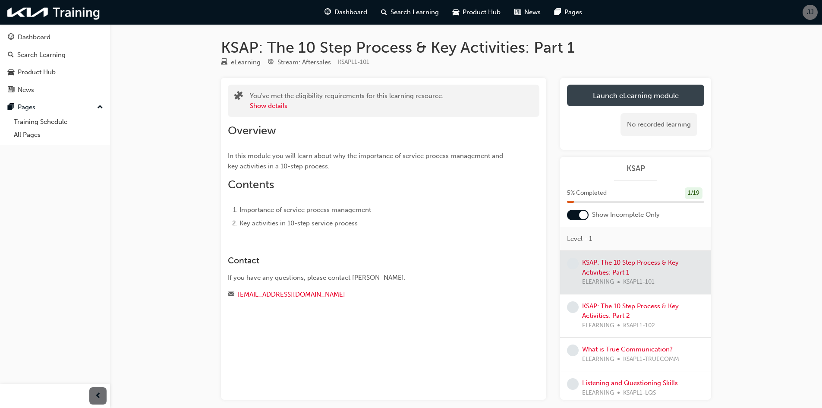 The width and height of the screenshot is (822, 408). Describe the element at coordinates (304, 62) in the screenshot. I see `div: Stream: Aftersales` at that location.